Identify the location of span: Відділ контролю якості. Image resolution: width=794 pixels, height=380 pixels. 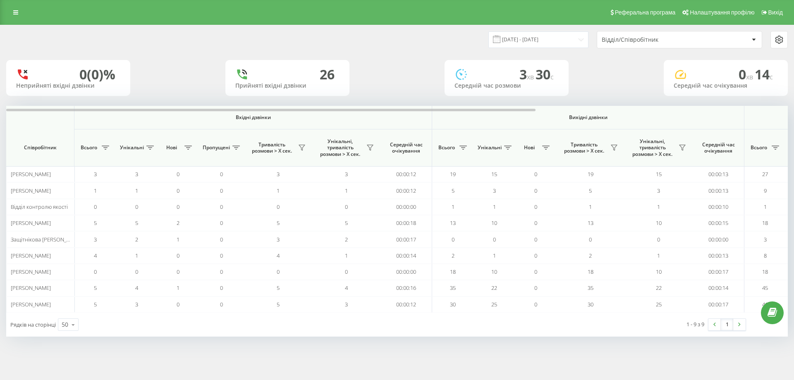
(39, 207).